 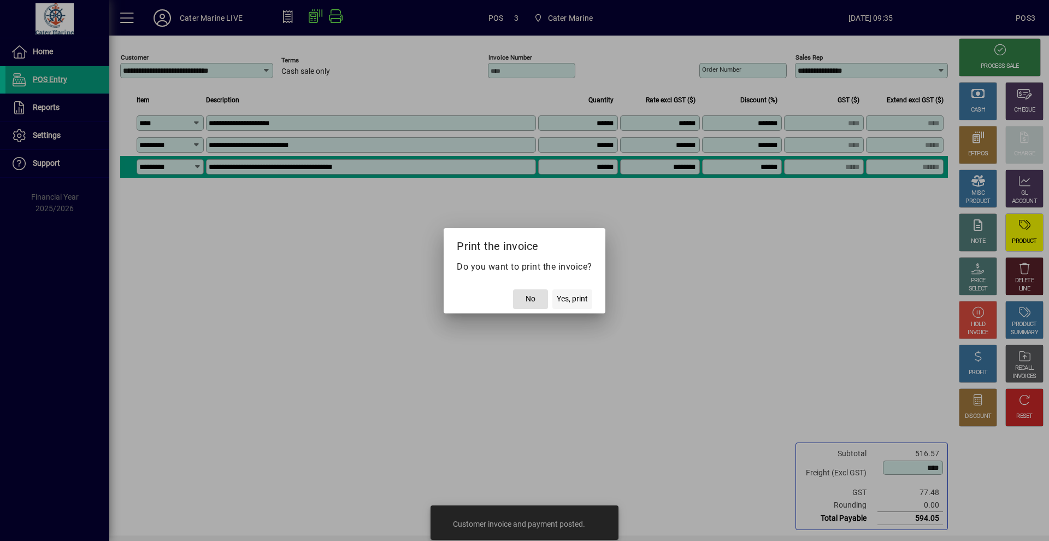 I want to click on p: Do you want to print the invoice?, so click(x=525, y=267).